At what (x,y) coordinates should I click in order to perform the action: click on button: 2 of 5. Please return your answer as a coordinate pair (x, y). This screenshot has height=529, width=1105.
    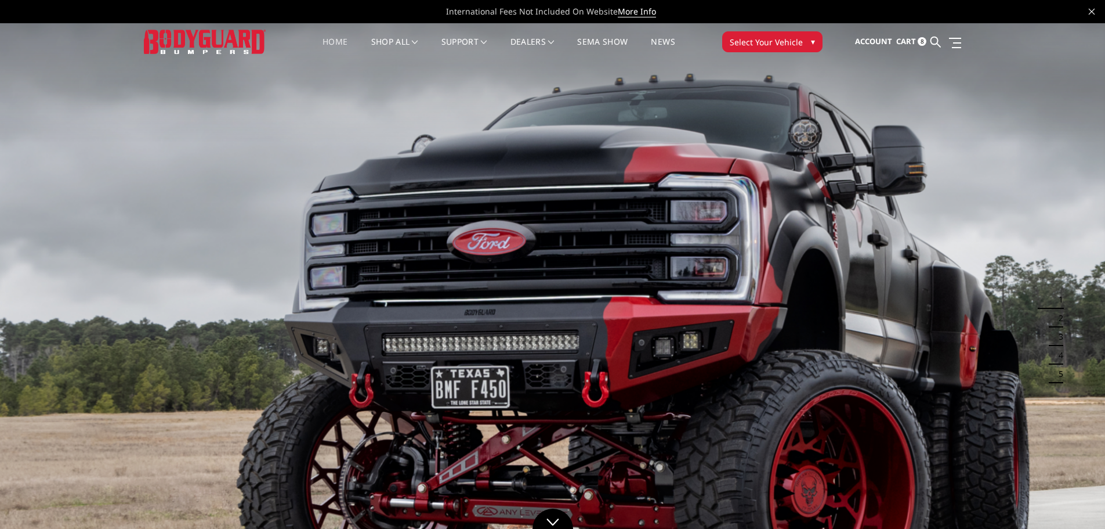
    Looking at the image, I should click on (1058, 318).